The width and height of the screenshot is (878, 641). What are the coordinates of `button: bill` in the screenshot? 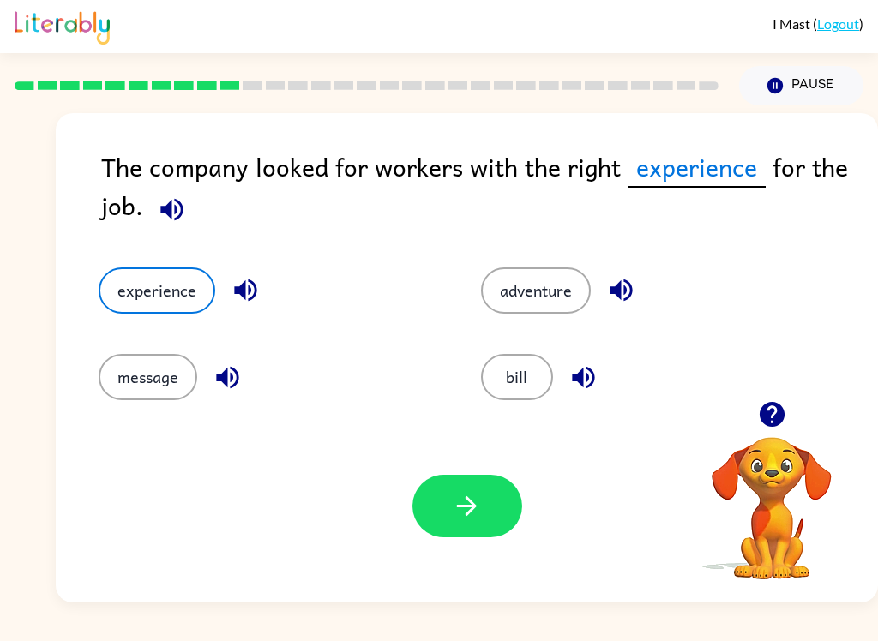 It's located at (517, 377).